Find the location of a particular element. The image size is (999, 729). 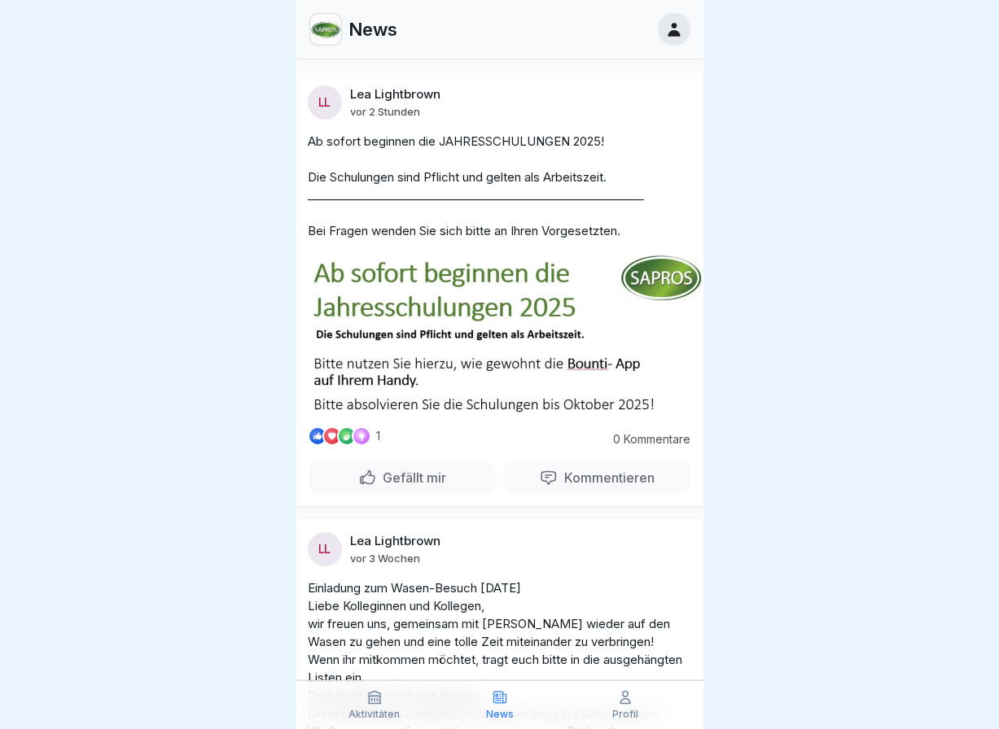

p: Aktivitäten is located at coordinates (374, 715).